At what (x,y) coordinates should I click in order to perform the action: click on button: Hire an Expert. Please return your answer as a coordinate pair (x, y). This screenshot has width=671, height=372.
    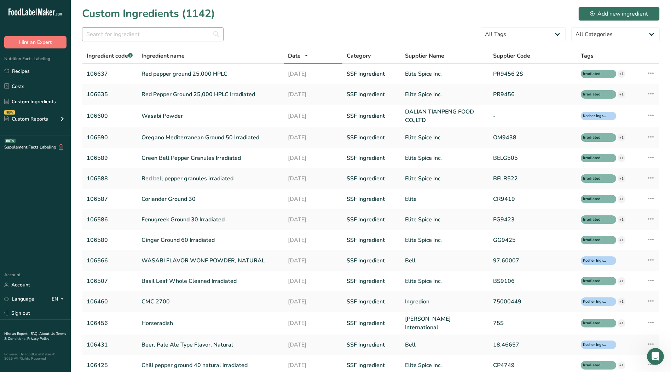
    Looking at the image, I should click on (35, 42).